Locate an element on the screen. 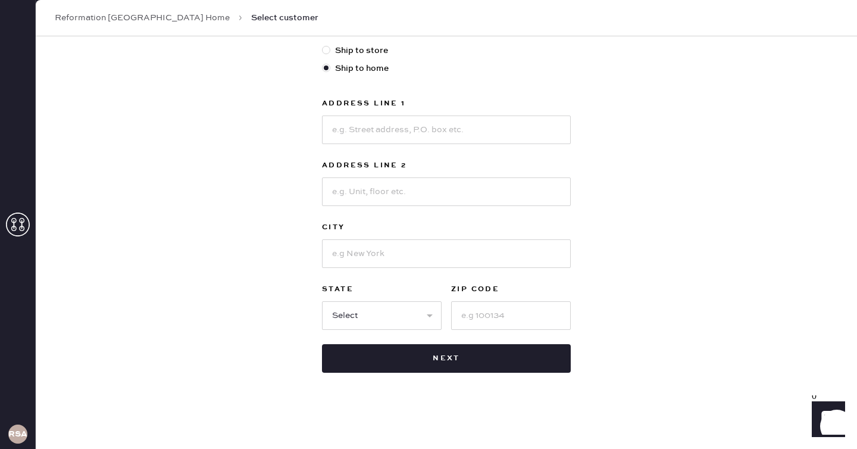 The image size is (857, 449). label: Ship to store is located at coordinates (446, 51).